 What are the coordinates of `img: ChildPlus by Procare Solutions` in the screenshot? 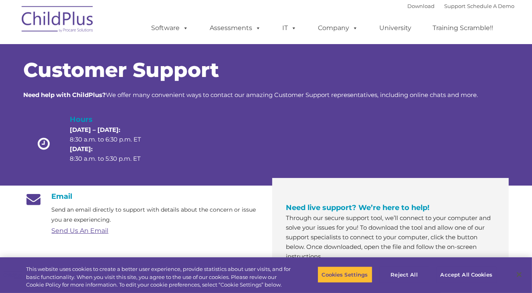 It's located at (58, 20).